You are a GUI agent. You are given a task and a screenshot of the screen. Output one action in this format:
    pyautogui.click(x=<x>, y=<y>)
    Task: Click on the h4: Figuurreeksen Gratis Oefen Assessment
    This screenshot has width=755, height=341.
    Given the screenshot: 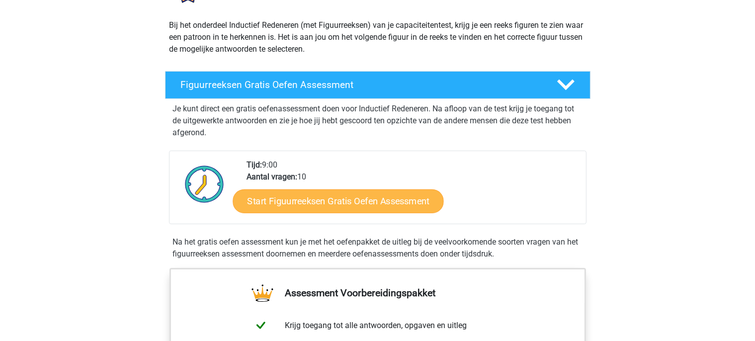 What is the action you would take?
    pyautogui.click(x=361, y=85)
    